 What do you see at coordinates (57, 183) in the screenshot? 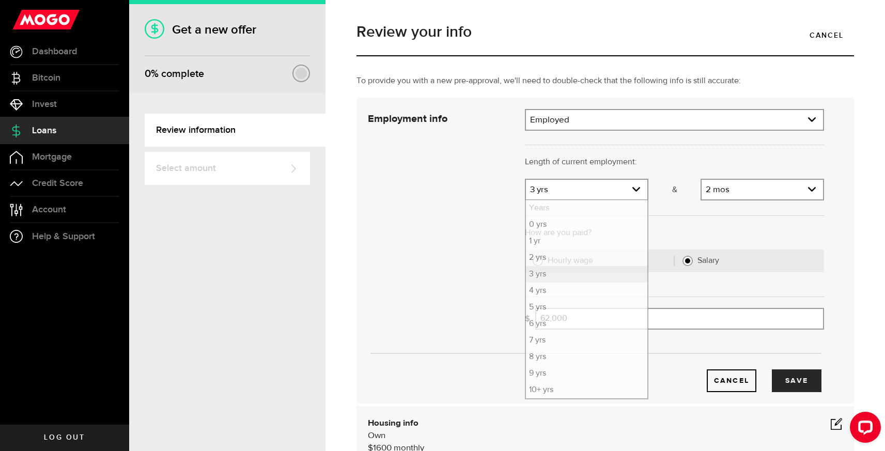
I see `span: Credit Score` at bounding box center [57, 183].